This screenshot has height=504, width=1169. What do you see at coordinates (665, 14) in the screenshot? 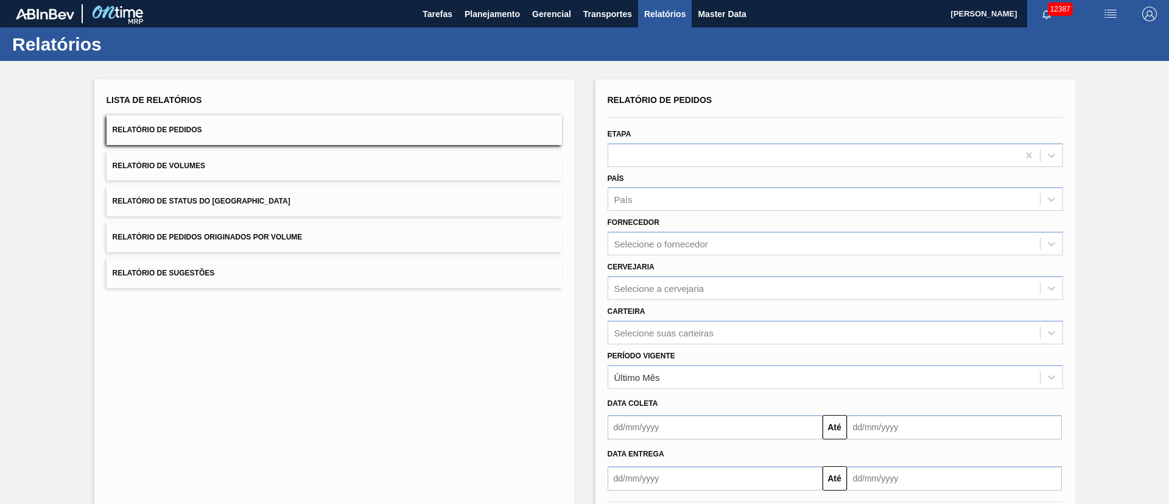
I see `span: Relatórios` at bounding box center [665, 14].